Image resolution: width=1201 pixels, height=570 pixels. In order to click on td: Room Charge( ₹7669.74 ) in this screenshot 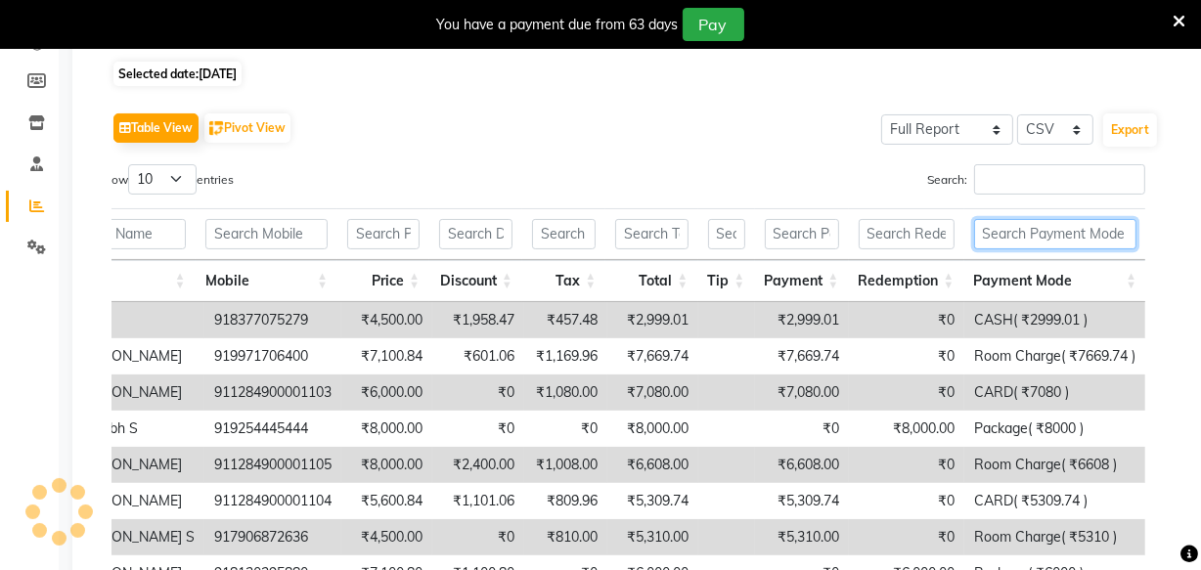, I will do `click(1054, 356)`.